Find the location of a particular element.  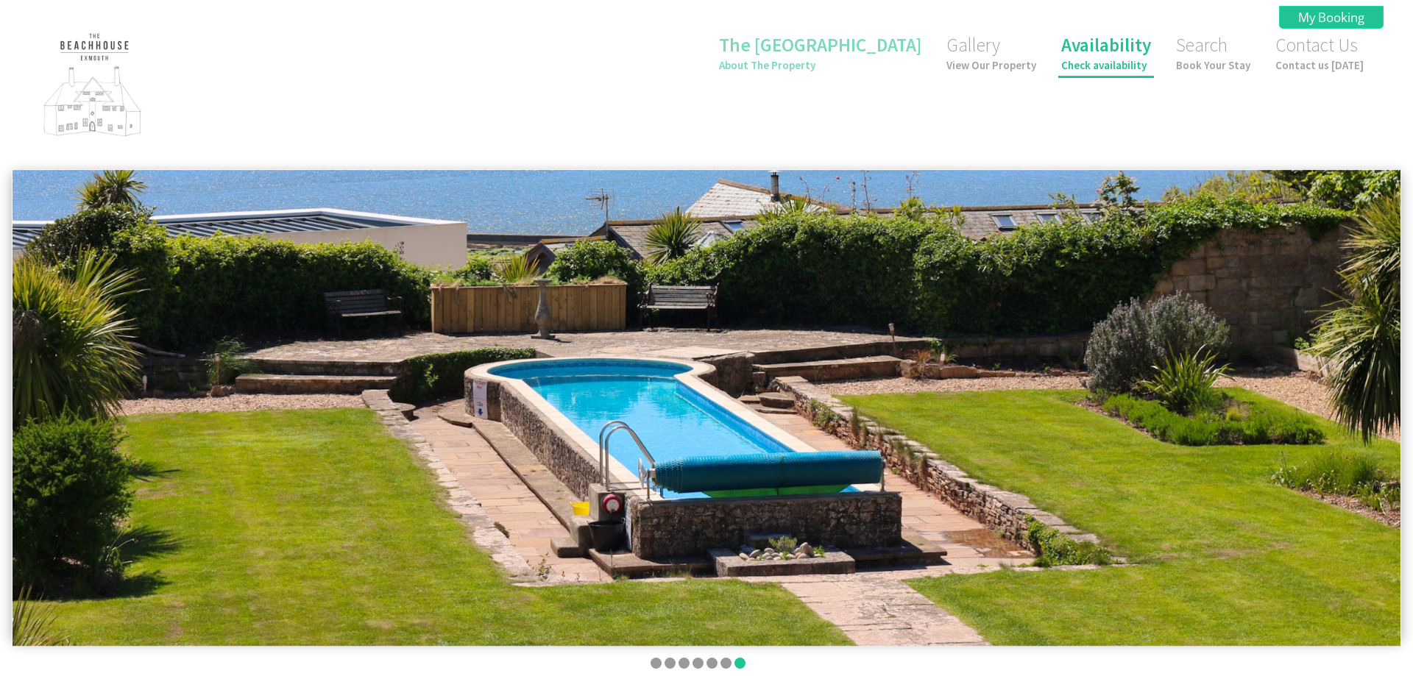

img: The Beach House Exmouth is located at coordinates (94, 87).